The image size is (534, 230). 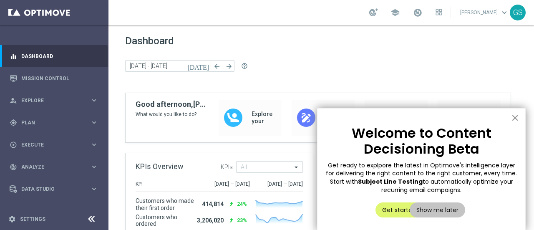 What do you see at coordinates (504, 13) in the screenshot?
I see `span: keyboard_arrow_down` at bounding box center [504, 13].